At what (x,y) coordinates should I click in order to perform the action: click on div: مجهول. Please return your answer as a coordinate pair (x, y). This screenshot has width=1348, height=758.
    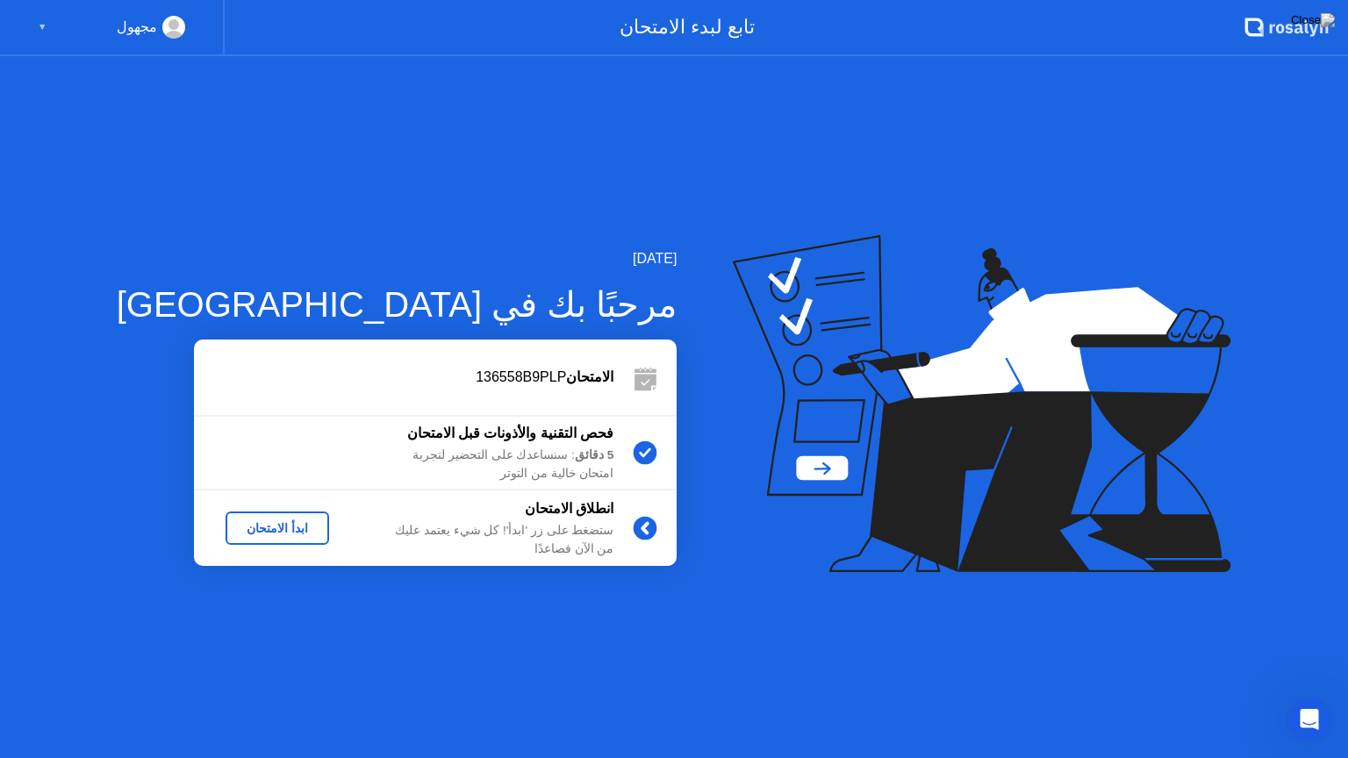
    Looking at the image, I should click on (137, 27).